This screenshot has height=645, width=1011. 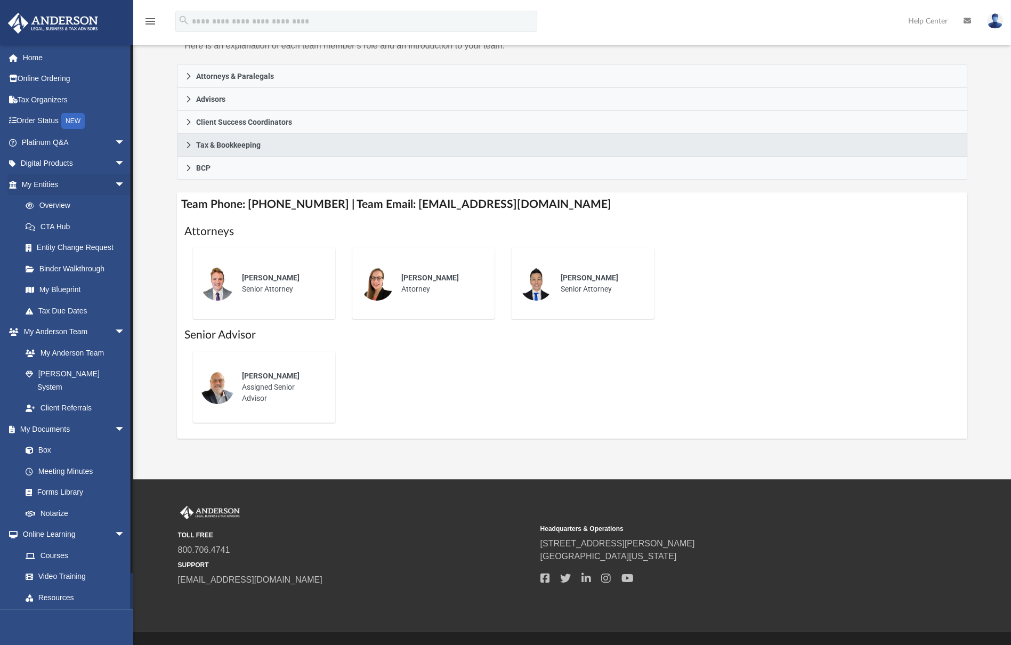 What do you see at coordinates (75, 556) in the screenshot?
I see `a: Courses` at bounding box center [75, 556].